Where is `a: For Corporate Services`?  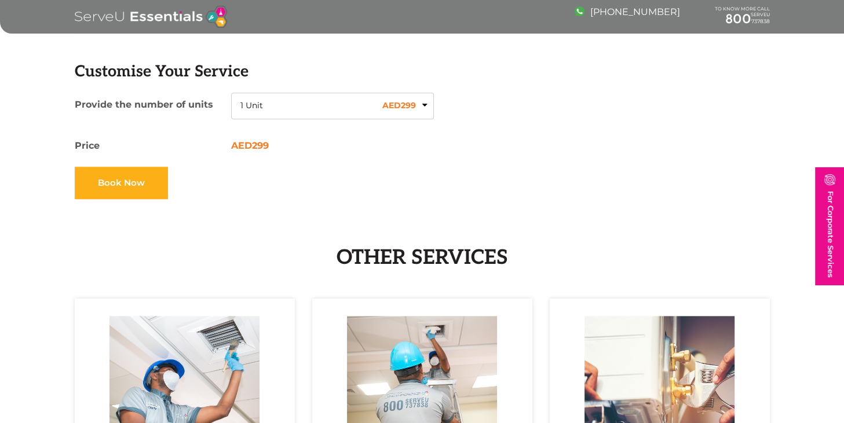
a: For Corporate Services is located at coordinates (830, 226).